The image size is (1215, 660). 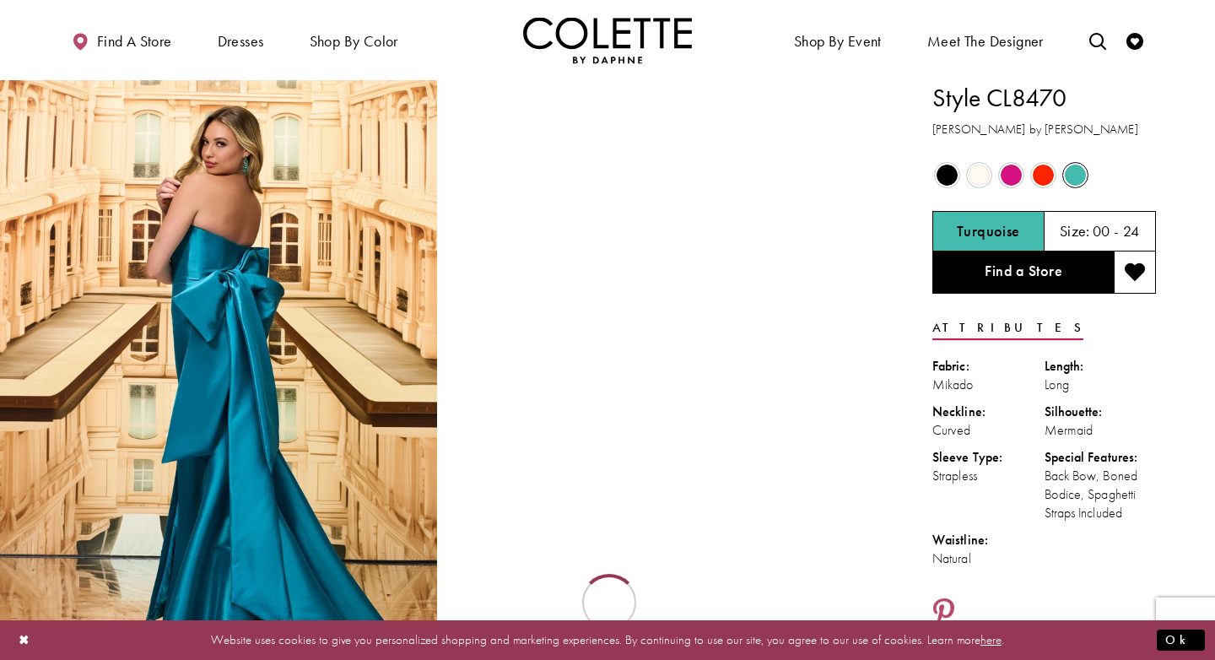 What do you see at coordinates (1100, 412) in the screenshot?
I see `div: Silhouette:` at bounding box center [1100, 412].